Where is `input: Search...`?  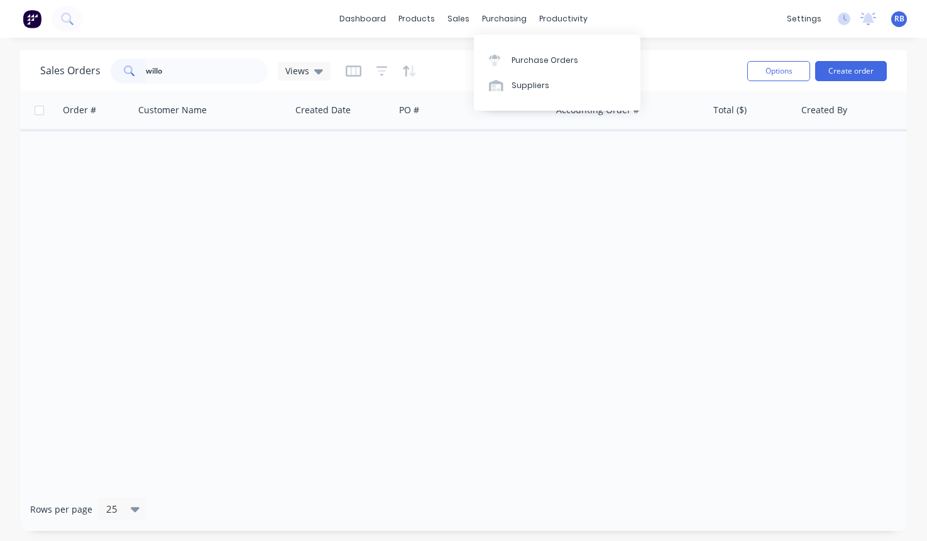
input: Search... is located at coordinates (207, 71).